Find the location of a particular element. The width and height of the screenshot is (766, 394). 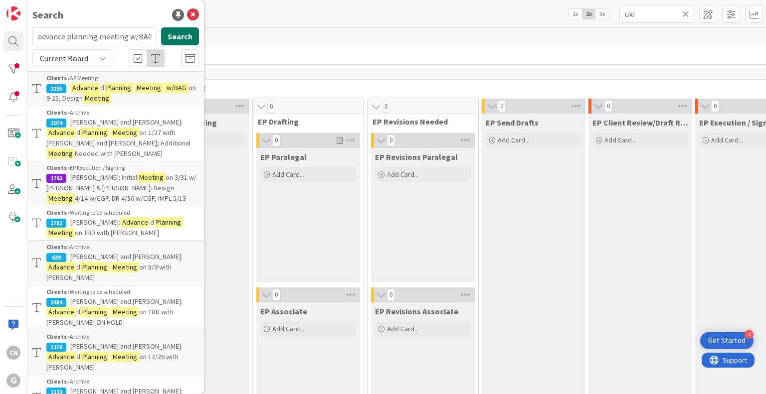

span: 3x is located at coordinates (602, 14).